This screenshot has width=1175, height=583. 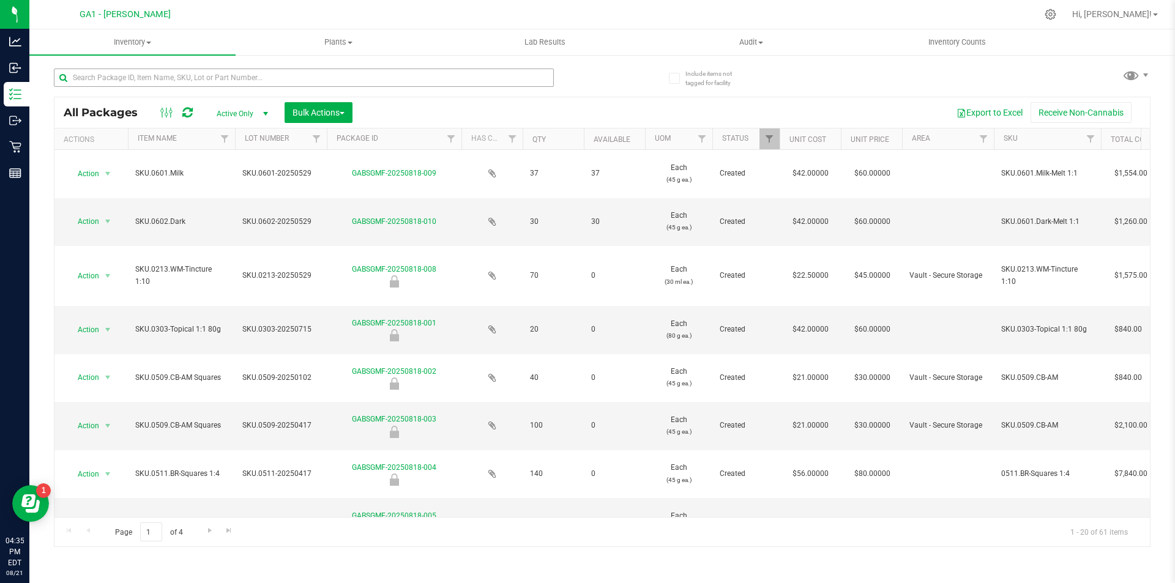 What do you see at coordinates (93, 140) in the screenshot?
I see `div: Actions` at bounding box center [93, 140].